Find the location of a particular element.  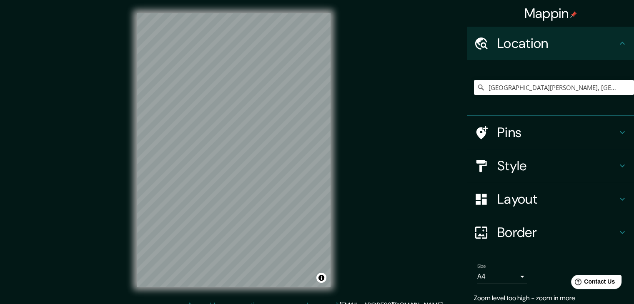

h4: Pins is located at coordinates (557, 133).